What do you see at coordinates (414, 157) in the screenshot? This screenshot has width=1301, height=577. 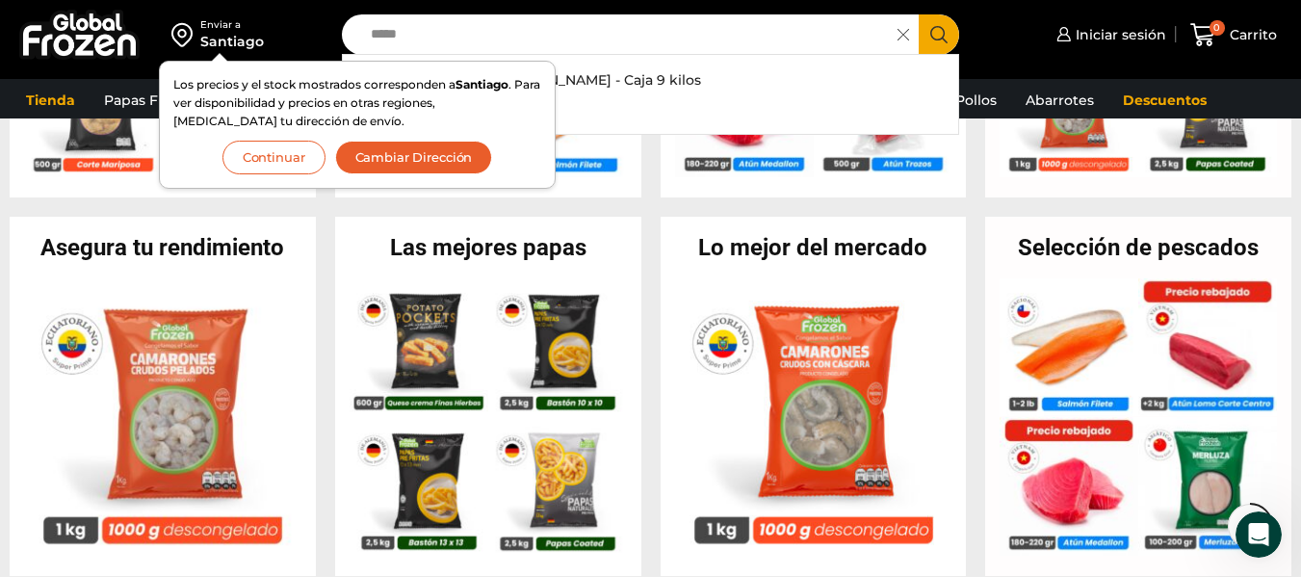 I see `button: Cambiar Dirección` at bounding box center [414, 157].